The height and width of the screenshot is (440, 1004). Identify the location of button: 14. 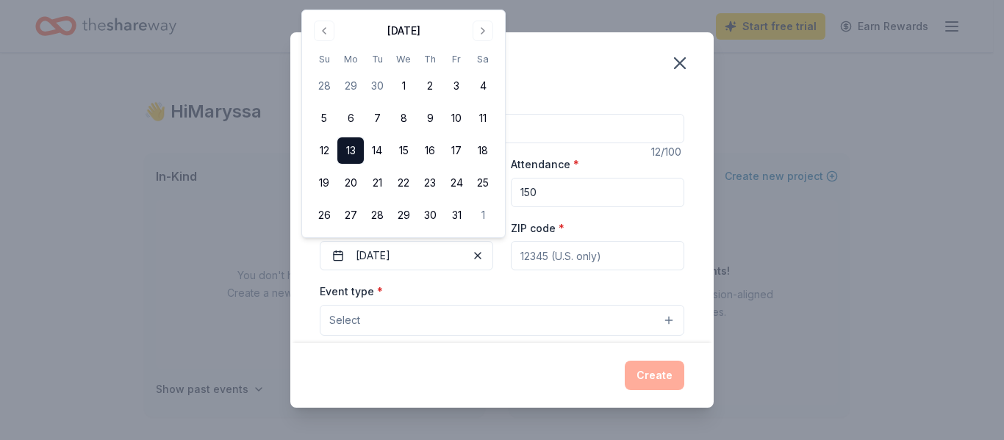
(377, 151).